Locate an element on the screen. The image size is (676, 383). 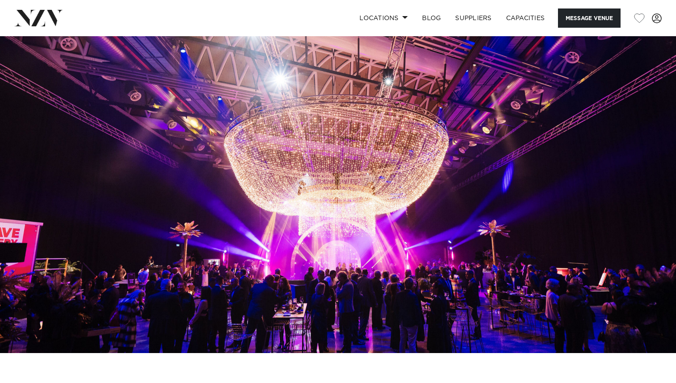
img: nzv-logo.png is located at coordinates (38, 18).